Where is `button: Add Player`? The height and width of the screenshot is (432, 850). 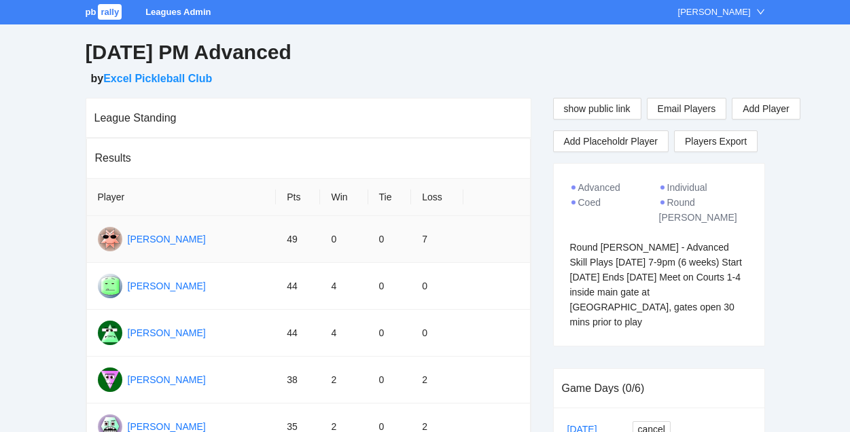 button: Add Player is located at coordinates (765, 109).